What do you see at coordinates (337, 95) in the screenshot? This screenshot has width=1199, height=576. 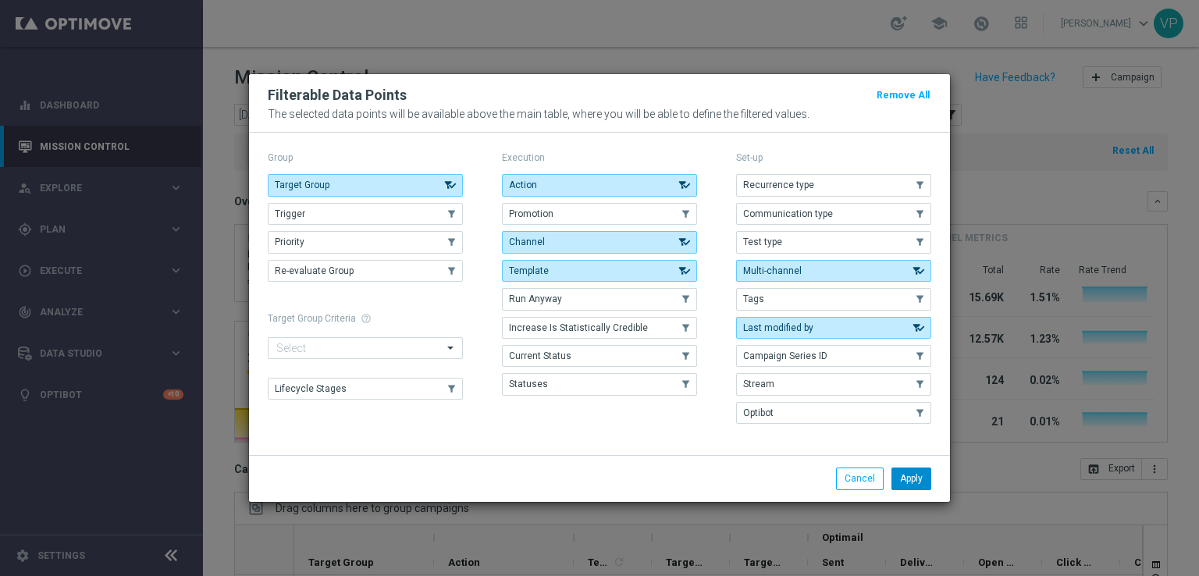 I see `h2: Filterable Data Points` at bounding box center [337, 95].